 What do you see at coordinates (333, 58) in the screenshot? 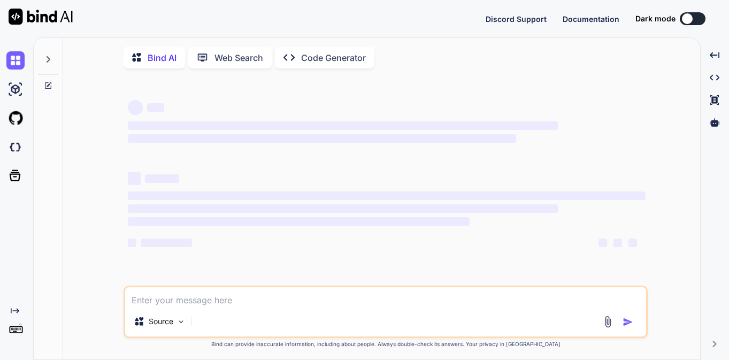
I see `p: Code Generator` at bounding box center [333, 58].